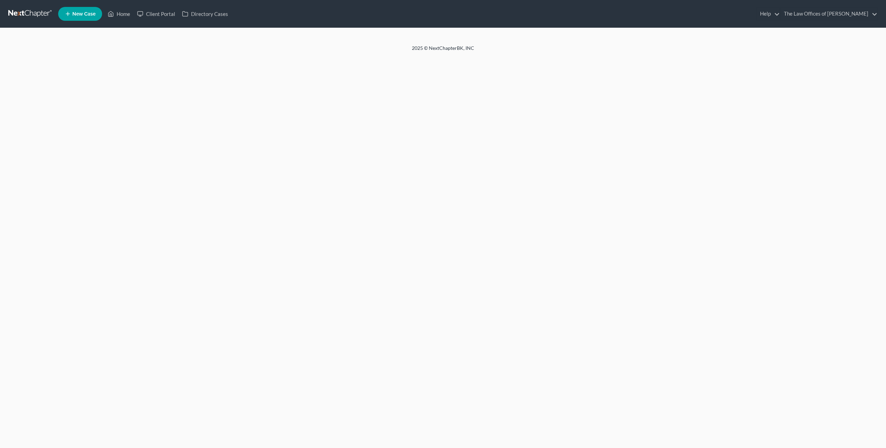 This screenshot has height=448, width=886. What do you see at coordinates (443, 51) in the screenshot?
I see `div: 2025 © NextChapterBK, INC` at bounding box center [443, 51].